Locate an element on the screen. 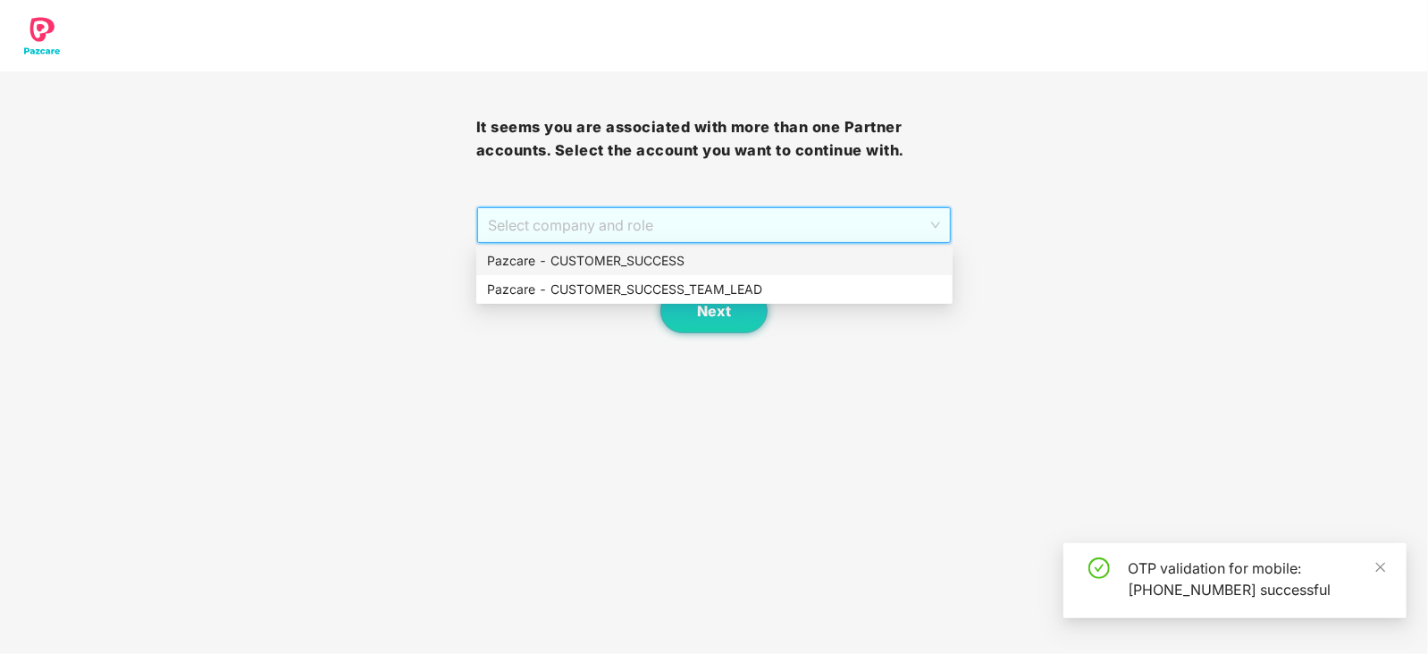  span: Next is located at coordinates (714, 311).